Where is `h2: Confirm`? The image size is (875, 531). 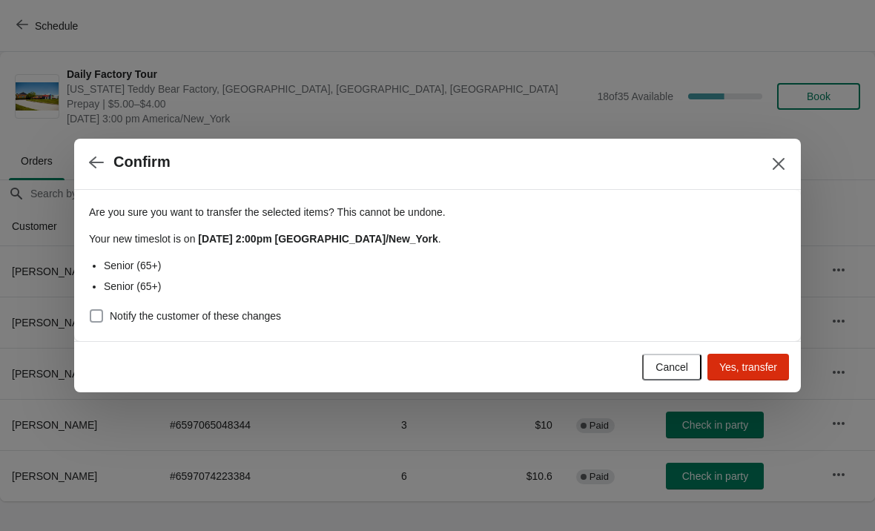 h2: Confirm is located at coordinates (142, 162).